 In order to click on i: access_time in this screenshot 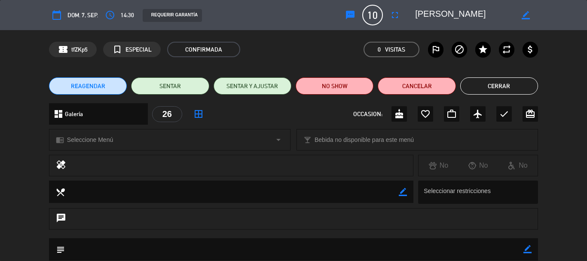, I will do `click(110, 15)`.